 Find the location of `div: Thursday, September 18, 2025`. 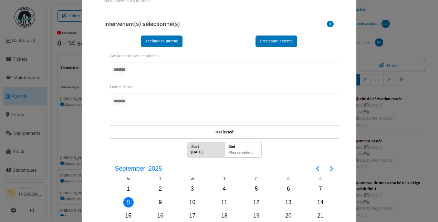

div: Thursday, September 18, 2025 is located at coordinates (224, 215).